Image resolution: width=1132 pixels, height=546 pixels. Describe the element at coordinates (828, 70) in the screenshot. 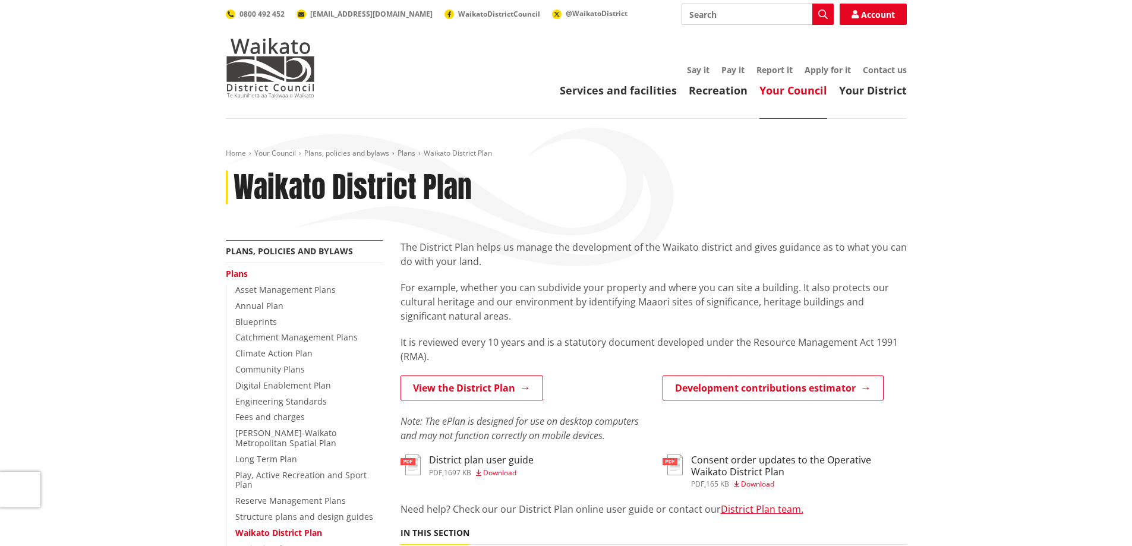

I see `a: Apply for it` at that location.